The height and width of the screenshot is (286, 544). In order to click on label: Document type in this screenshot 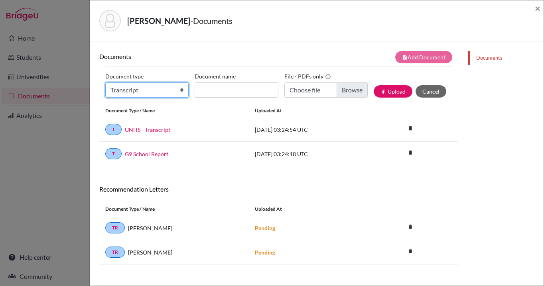, I will do `click(124, 76)`.